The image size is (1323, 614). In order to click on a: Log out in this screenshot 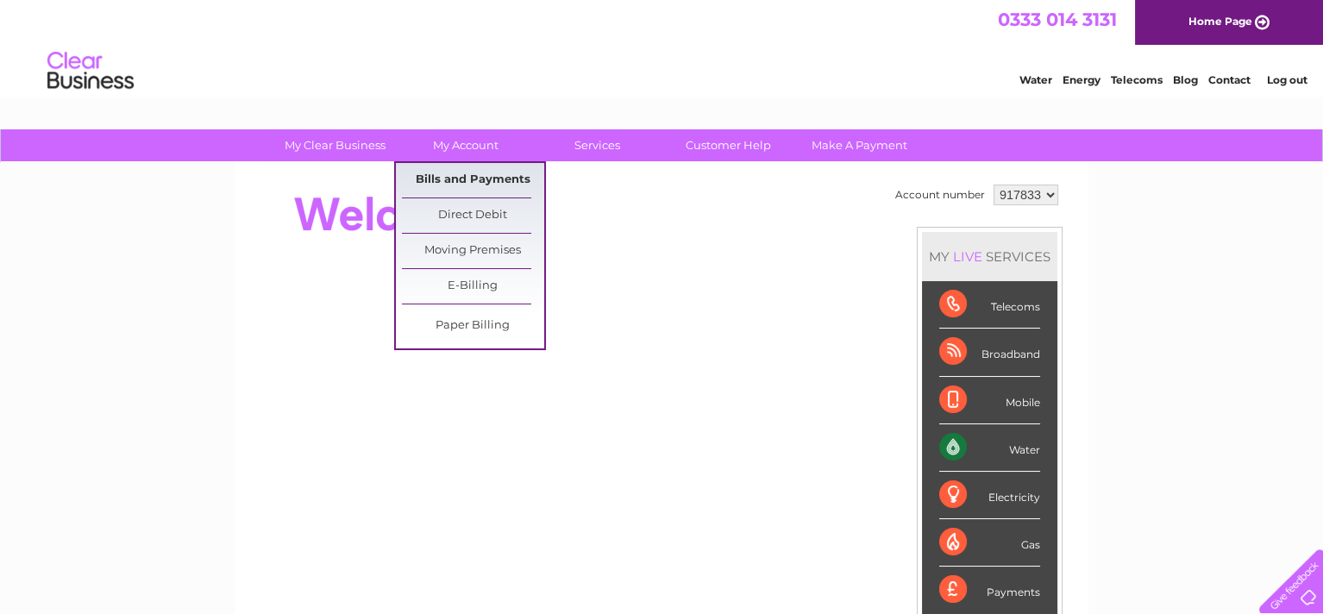, I will do `click(1286, 79)`.